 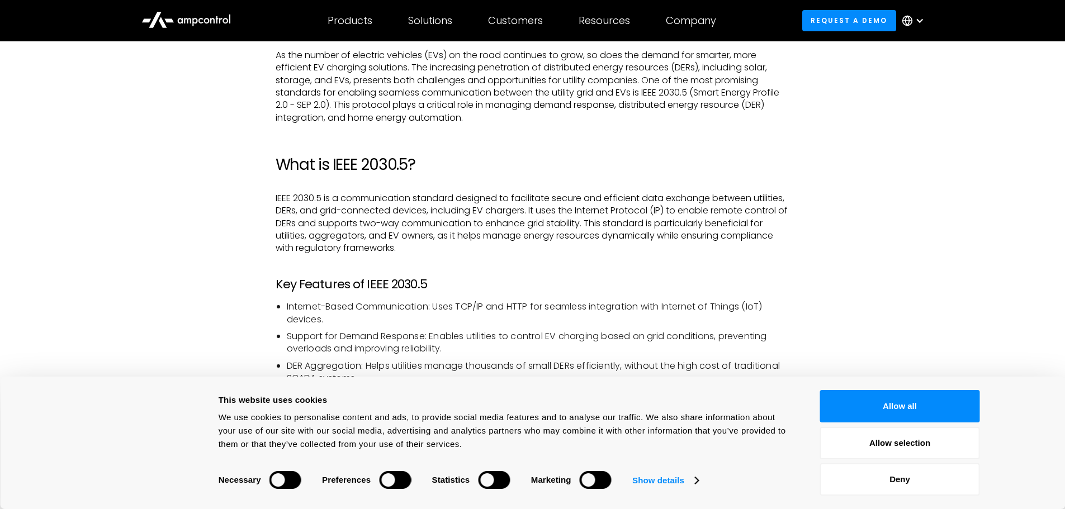 What do you see at coordinates (218, 466) in the screenshot?
I see `legend: Consent Selection` at bounding box center [218, 466].